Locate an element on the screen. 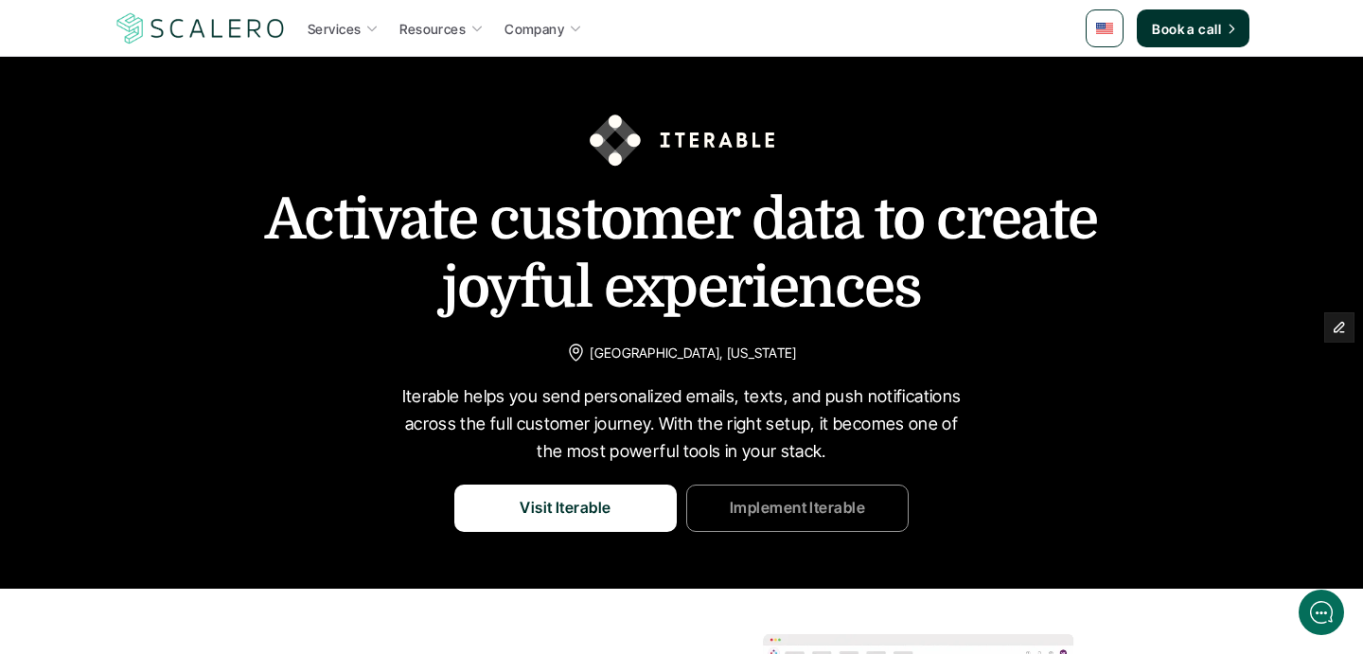 The height and width of the screenshot is (654, 1363). button: Edit Framer Content is located at coordinates (1340, 328).